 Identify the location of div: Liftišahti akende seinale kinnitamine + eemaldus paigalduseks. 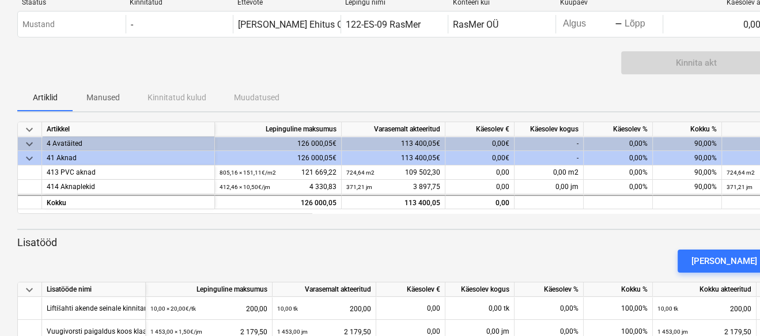
(143, 308).